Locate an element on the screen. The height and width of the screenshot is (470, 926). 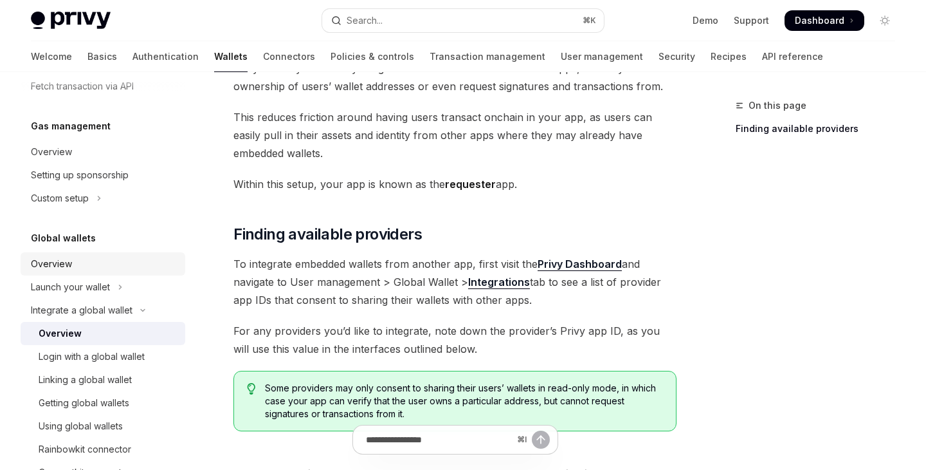
button: Toggle Custom setup section is located at coordinates (103, 198).